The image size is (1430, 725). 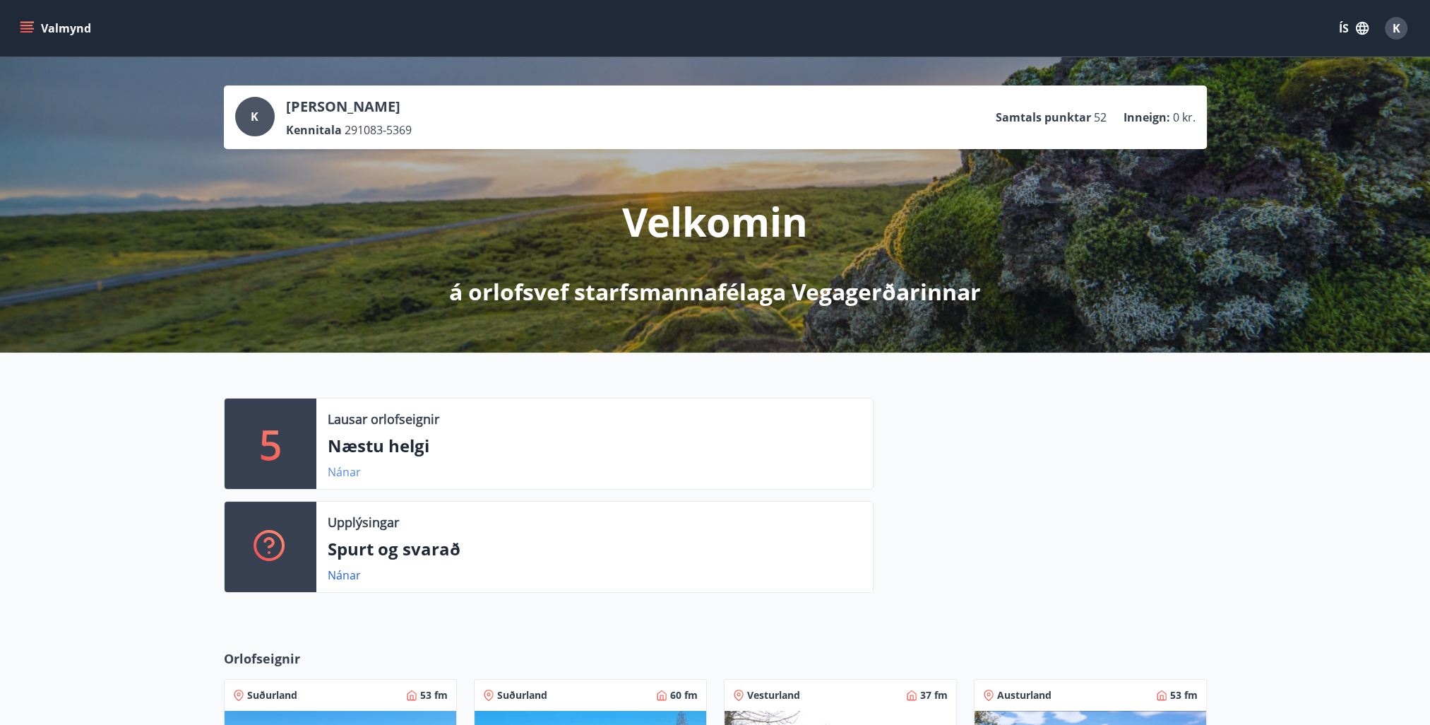 What do you see at coordinates (715, 292) in the screenshot?
I see `p: á orlofsvef starfsmannafélaga Vegagerðarinnar` at bounding box center [715, 292].